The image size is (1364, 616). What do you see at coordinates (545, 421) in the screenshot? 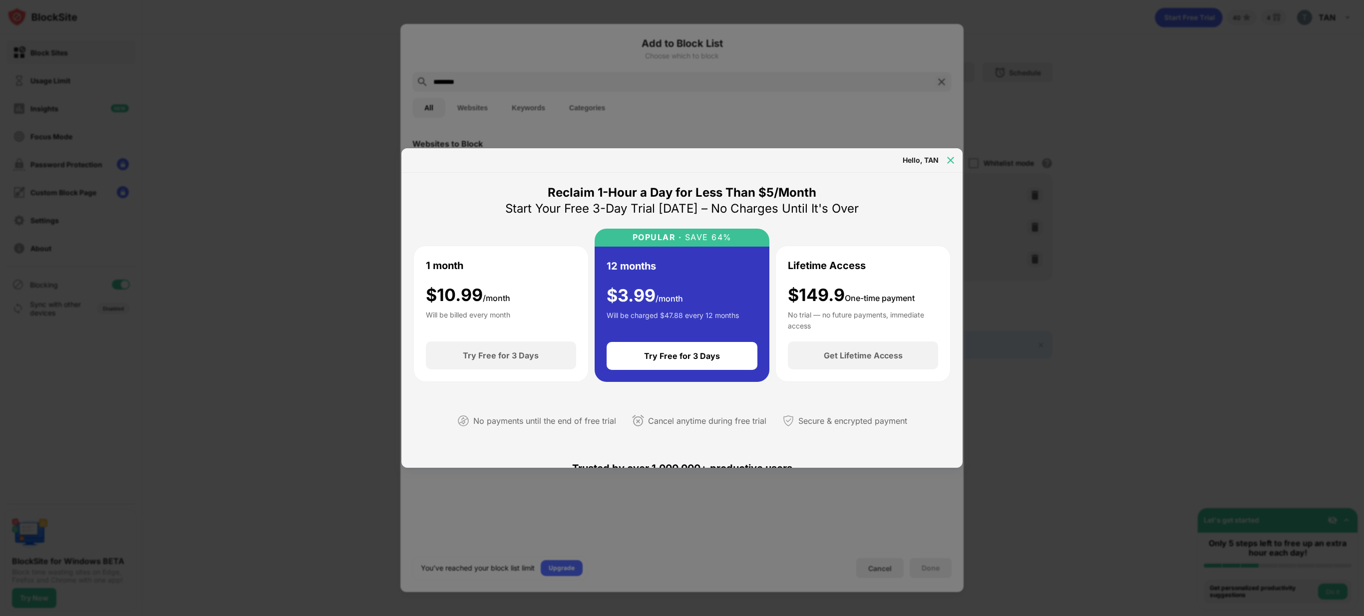
I see `div: No payments until the end of free trial` at bounding box center [545, 421].